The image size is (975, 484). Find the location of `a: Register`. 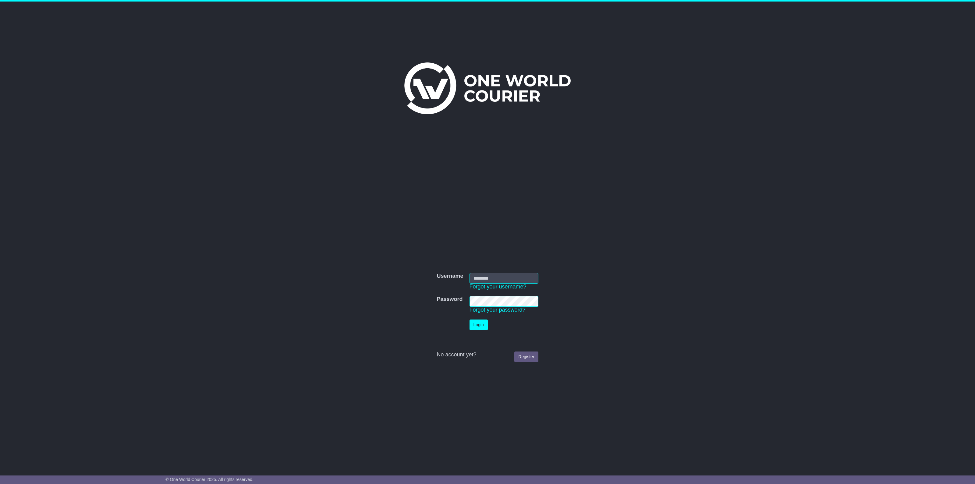

a: Register is located at coordinates (526, 357).